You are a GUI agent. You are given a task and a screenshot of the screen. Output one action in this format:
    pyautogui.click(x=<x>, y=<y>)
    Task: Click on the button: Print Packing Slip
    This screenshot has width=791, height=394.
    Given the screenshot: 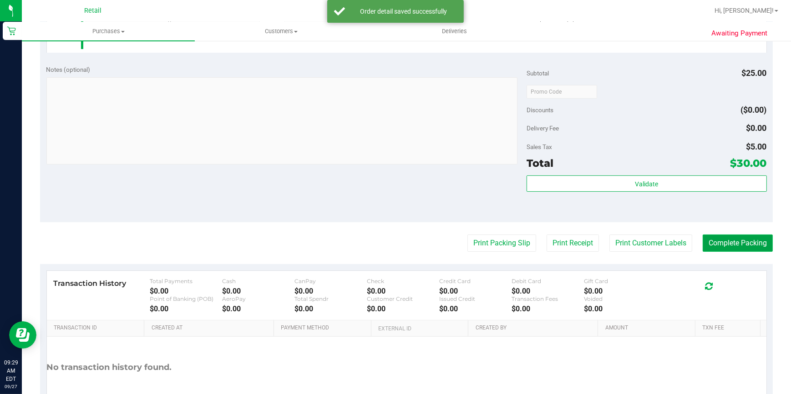 What is the action you would take?
    pyautogui.click(x=501, y=243)
    